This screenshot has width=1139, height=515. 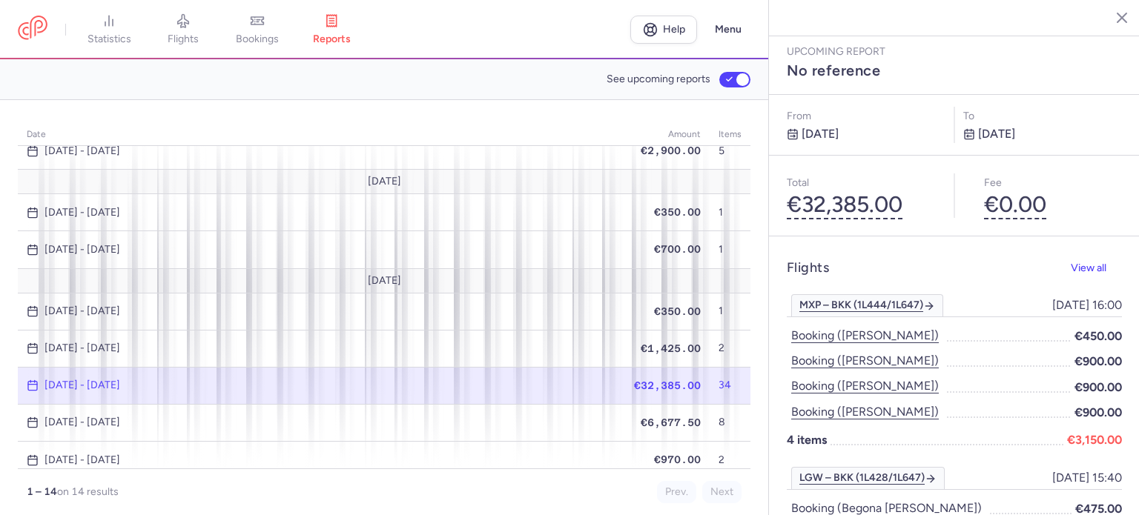 I want to click on span: Upcoming report, so click(x=836, y=51).